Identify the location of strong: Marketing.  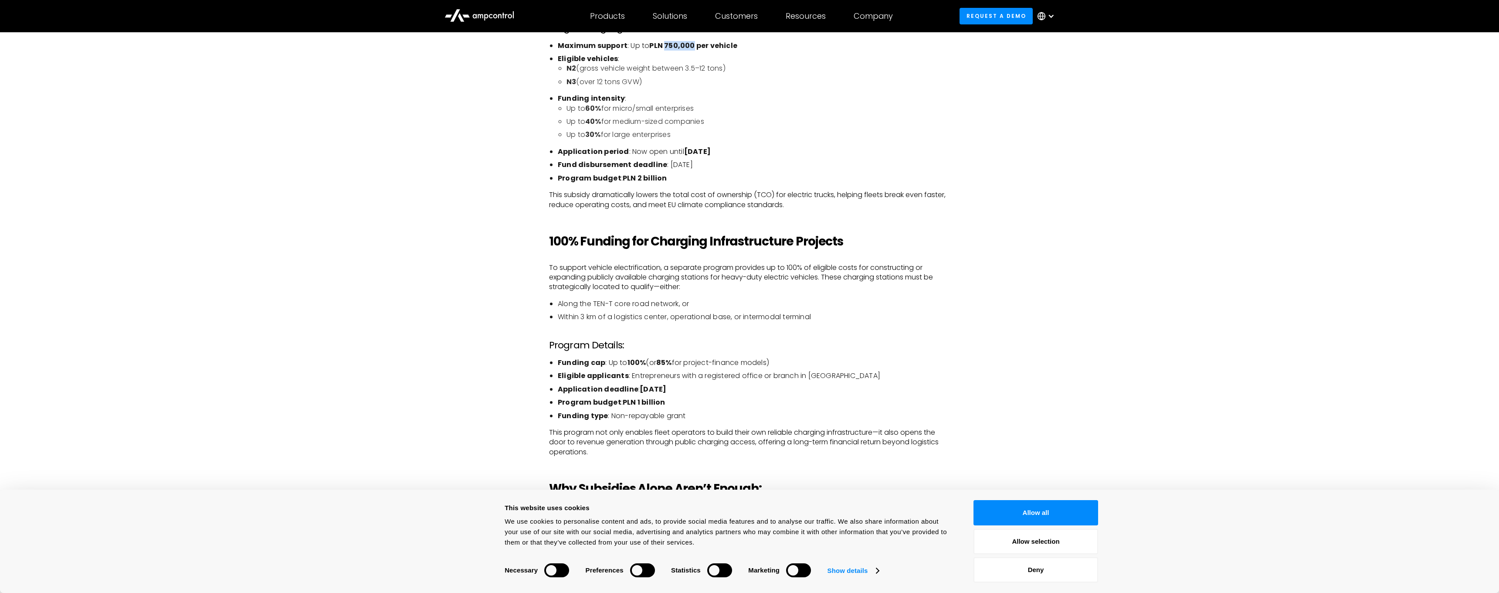
(764, 570).